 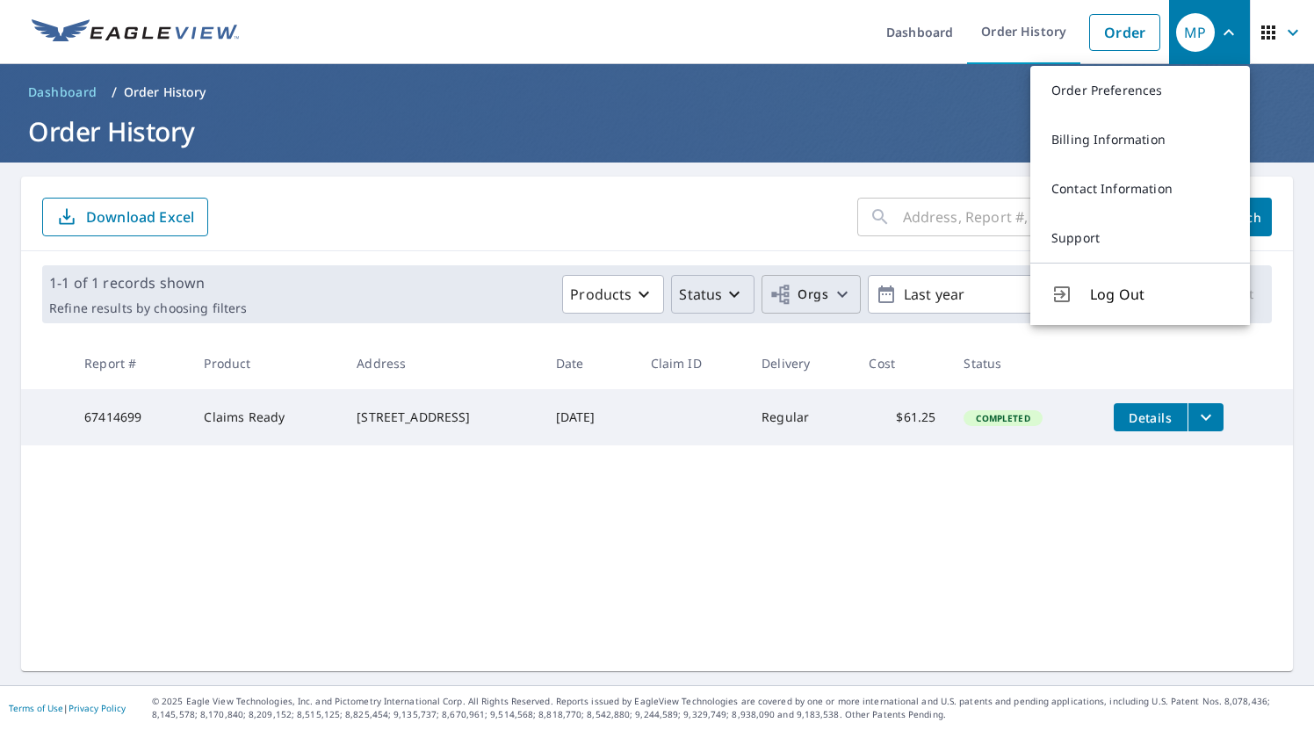 What do you see at coordinates (657, 131) in the screenshot?
I see `h1: Order History` at bounding box center [657, 131].